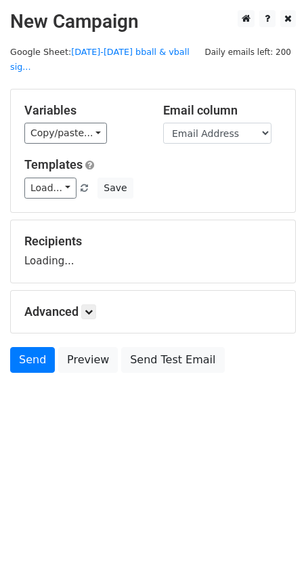  What do you see at coordinates (248, 52) in the screenshot?
I see `span: Daily emails left: 200` at bounding box center [248, 52].